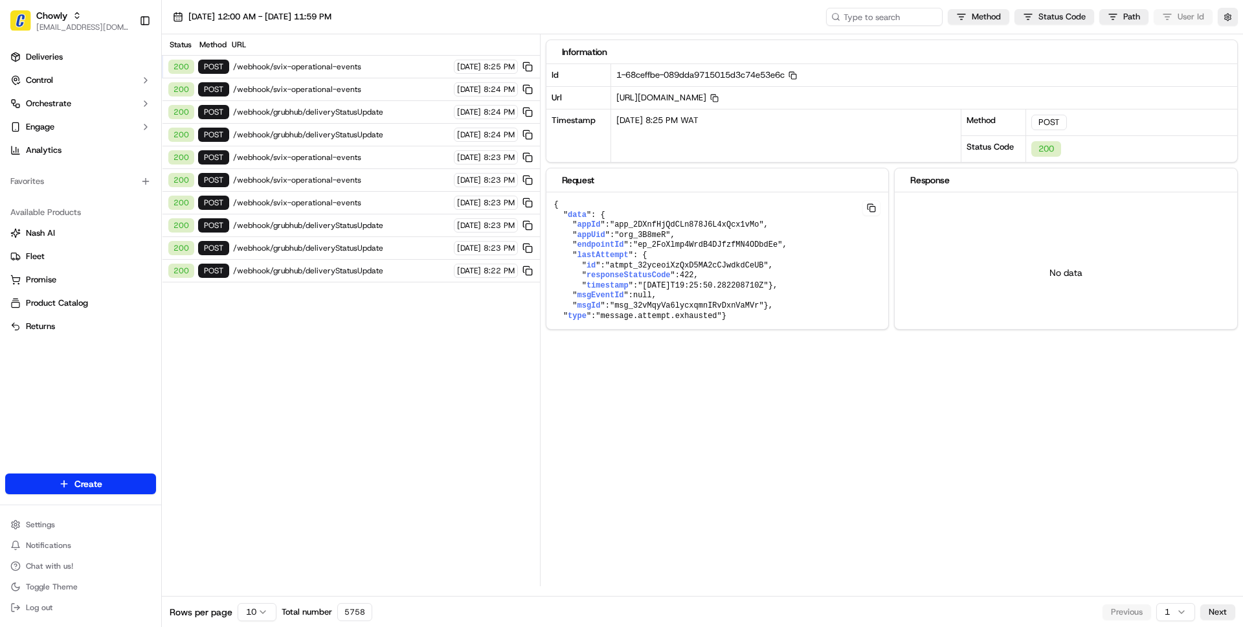 The image size is (1243, 627). What do you see at coordinates (52, 586) in the screenshot?
I see `span: Toggle Theme` at bounding box center [52, 586].